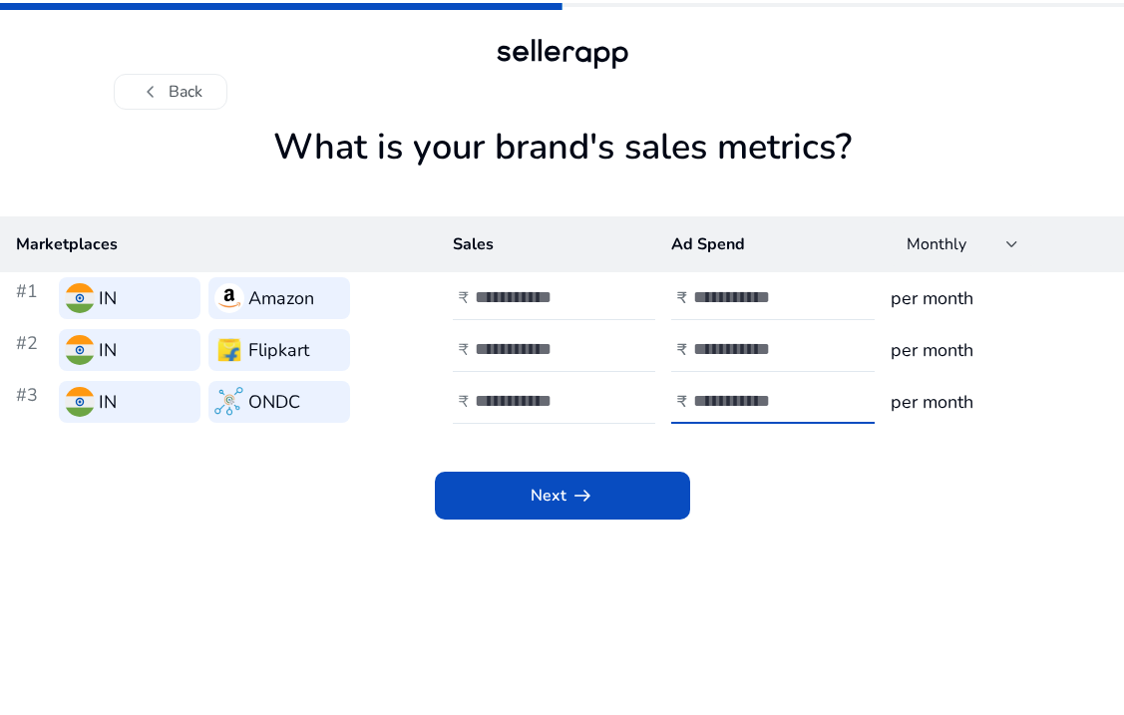  Describe the element at coordinates (546, 244) in the screenshot. I see `th: Sales` at that location.